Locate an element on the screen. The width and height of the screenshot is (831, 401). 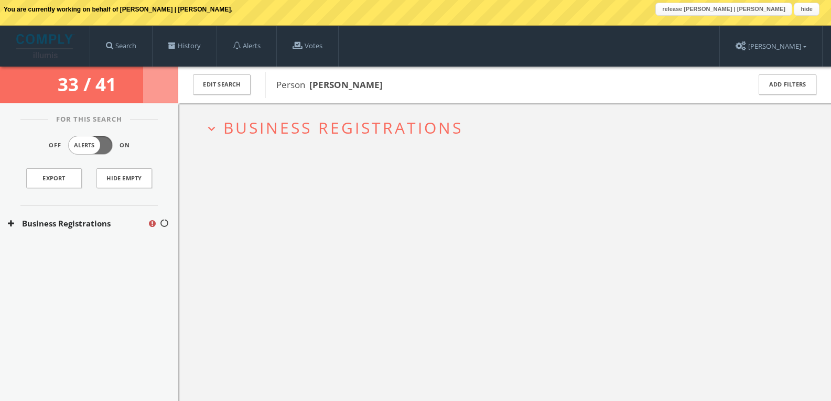
span: Off is located at coordinates (55, 145).